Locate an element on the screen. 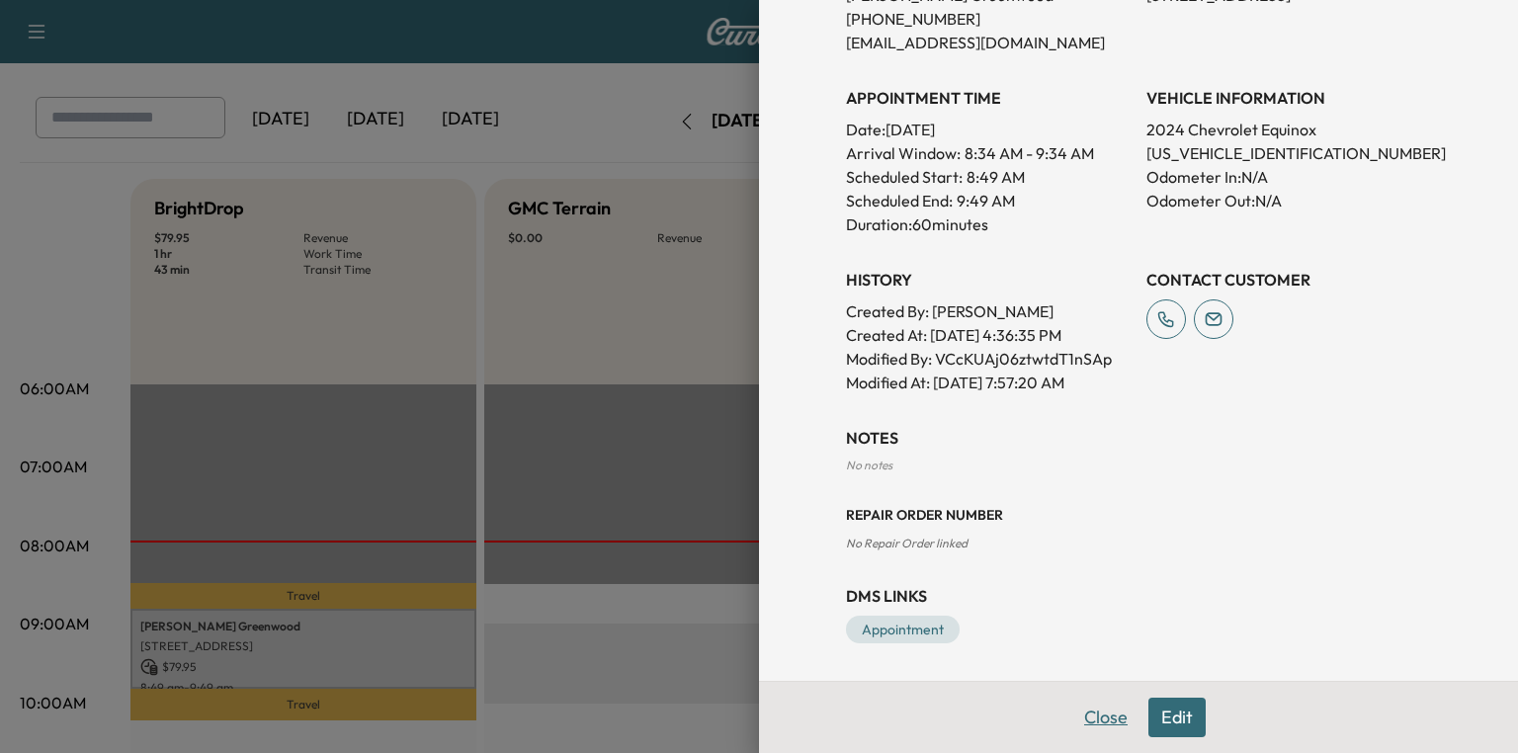 The height and width of the screenshot is (753, 1518). p: Scheduled End: is located at coordinates (899, 201).